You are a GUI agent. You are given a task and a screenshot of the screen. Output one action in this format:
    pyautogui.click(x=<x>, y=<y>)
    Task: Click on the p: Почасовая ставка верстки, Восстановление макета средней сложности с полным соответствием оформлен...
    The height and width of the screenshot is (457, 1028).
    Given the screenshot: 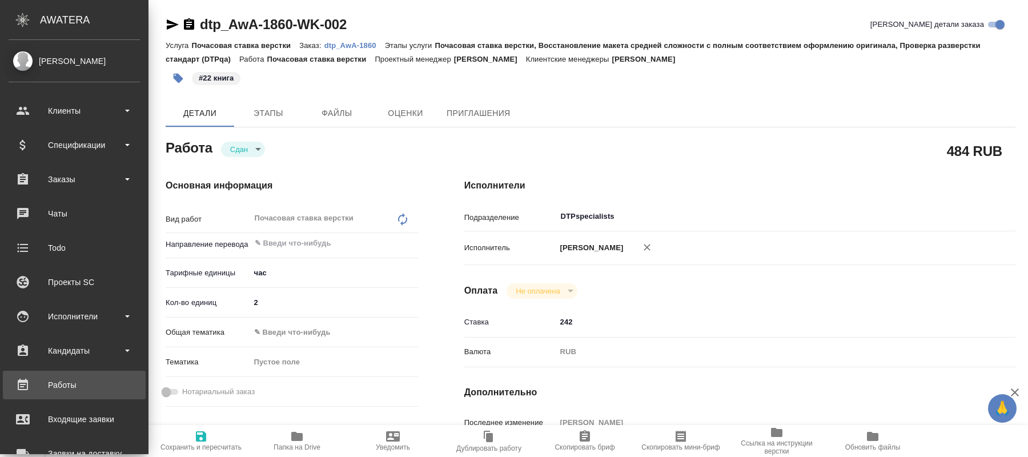 What is the action you would take?
    pyautogui.click(x=573, y=52)
    